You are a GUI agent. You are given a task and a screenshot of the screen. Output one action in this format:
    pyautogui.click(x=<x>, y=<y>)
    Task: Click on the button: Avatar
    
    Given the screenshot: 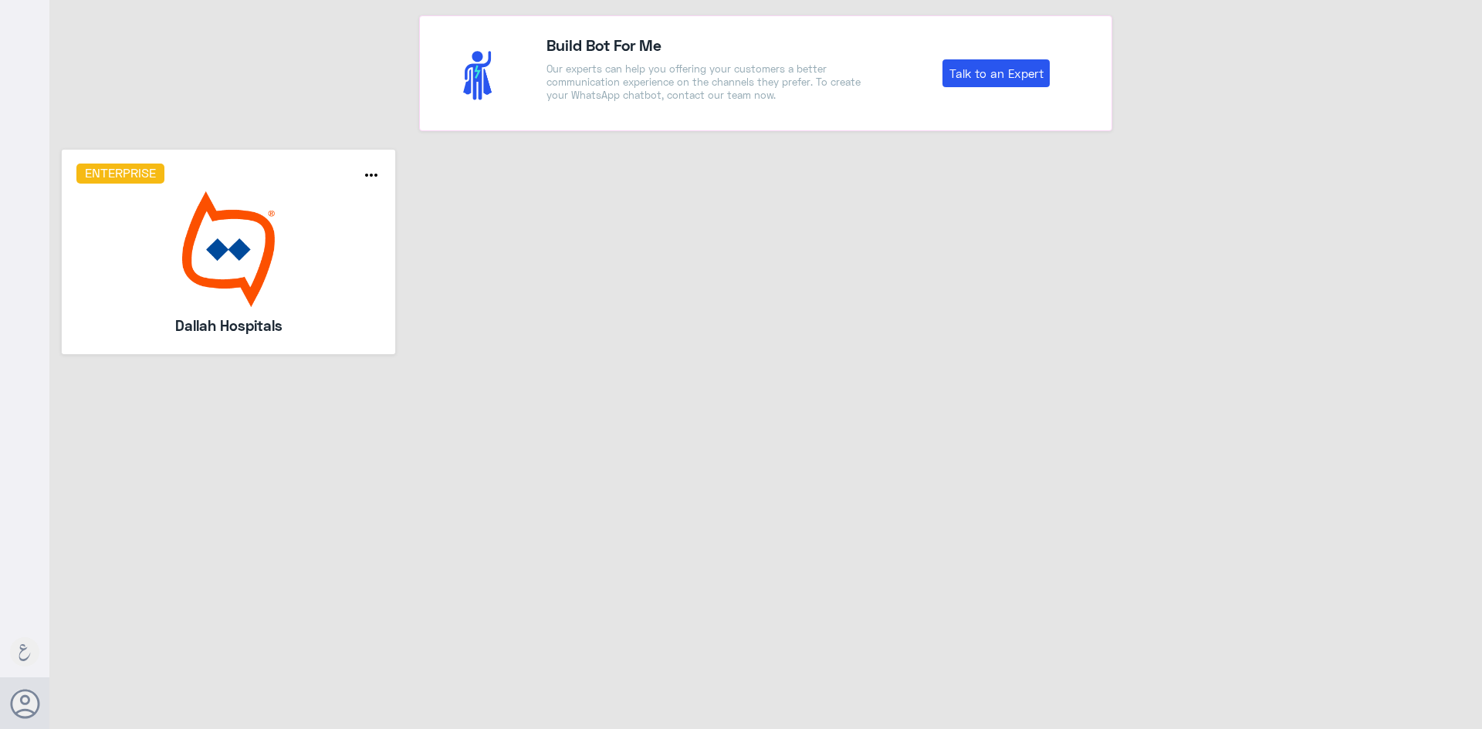 What is the action you would take?
    pyautogui.click(x=25, y=704)
    